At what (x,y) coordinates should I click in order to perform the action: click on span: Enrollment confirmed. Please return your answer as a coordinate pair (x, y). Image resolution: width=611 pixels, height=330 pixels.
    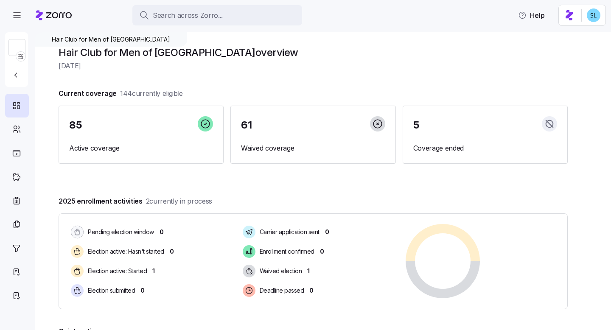
    Looking at the image, I should click on (285, 252).